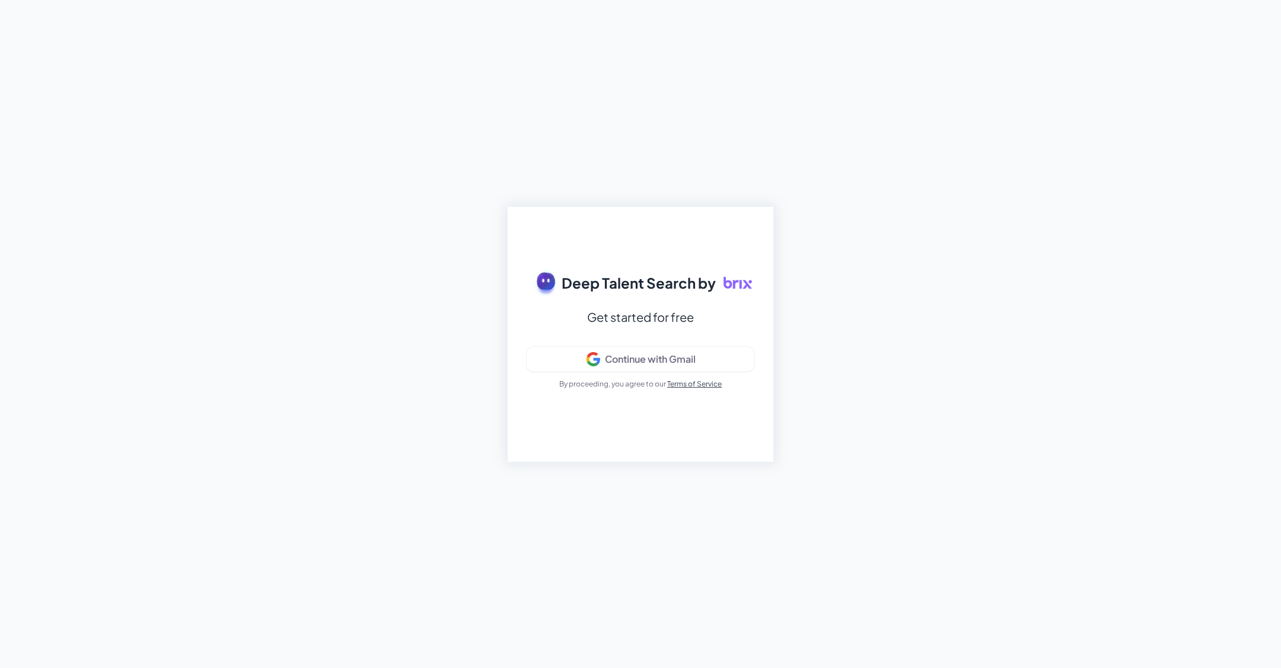 This screenshot has height=668, width=1281. What do you see at coordinates (641, 384) in the screenshot?
I see `p: By proceeding, you agree to our` at bounding box center [641, 384].